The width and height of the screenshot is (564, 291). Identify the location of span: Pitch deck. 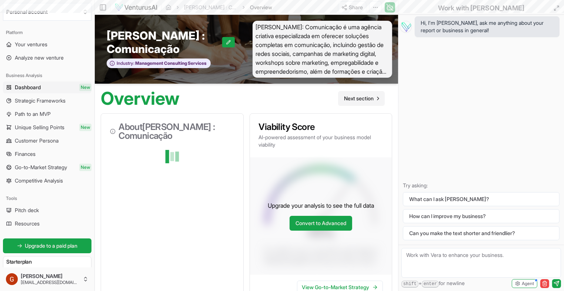
(27, 210).